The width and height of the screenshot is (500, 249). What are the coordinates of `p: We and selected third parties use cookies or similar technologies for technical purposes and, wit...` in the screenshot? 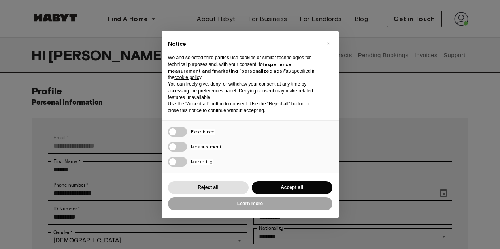 It's located at (244, 68).